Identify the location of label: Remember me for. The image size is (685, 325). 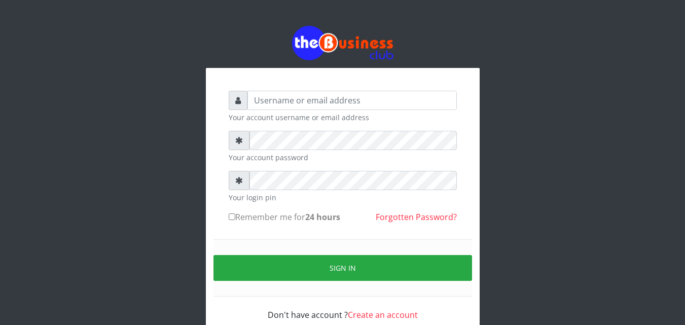
(285, 217).